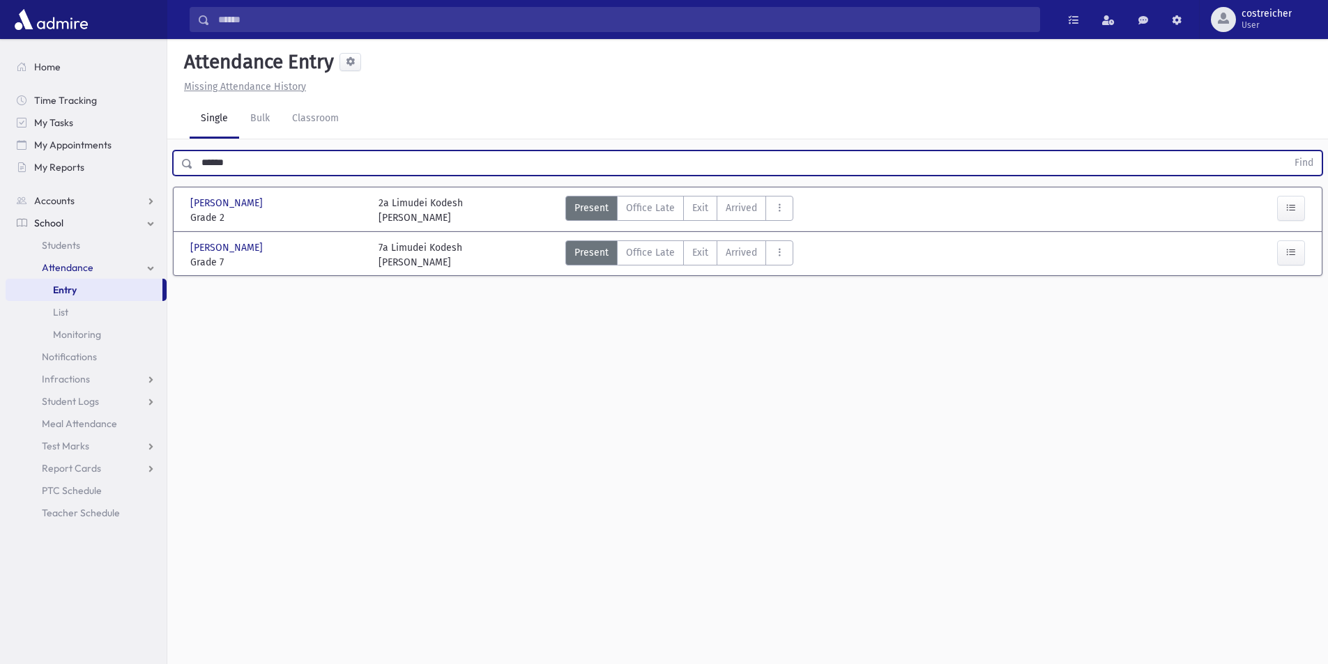 The image size is (1328, 664). What do you see at coordinates (61, 245) in the screenshot?
I see `span: Students` at bounding box center [61, 245].